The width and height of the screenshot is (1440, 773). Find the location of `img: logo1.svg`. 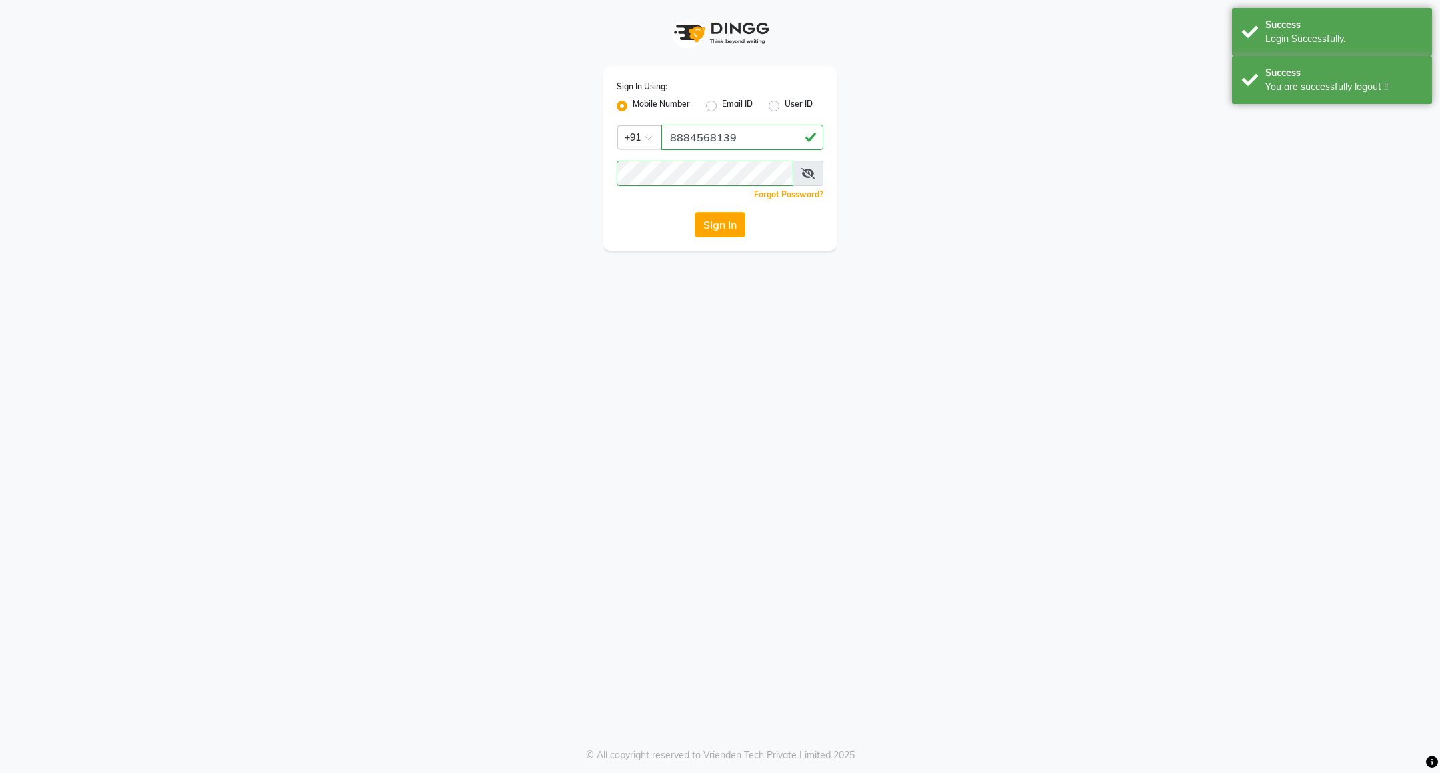

img: logo1.svg is located at coordinates (720, 33).